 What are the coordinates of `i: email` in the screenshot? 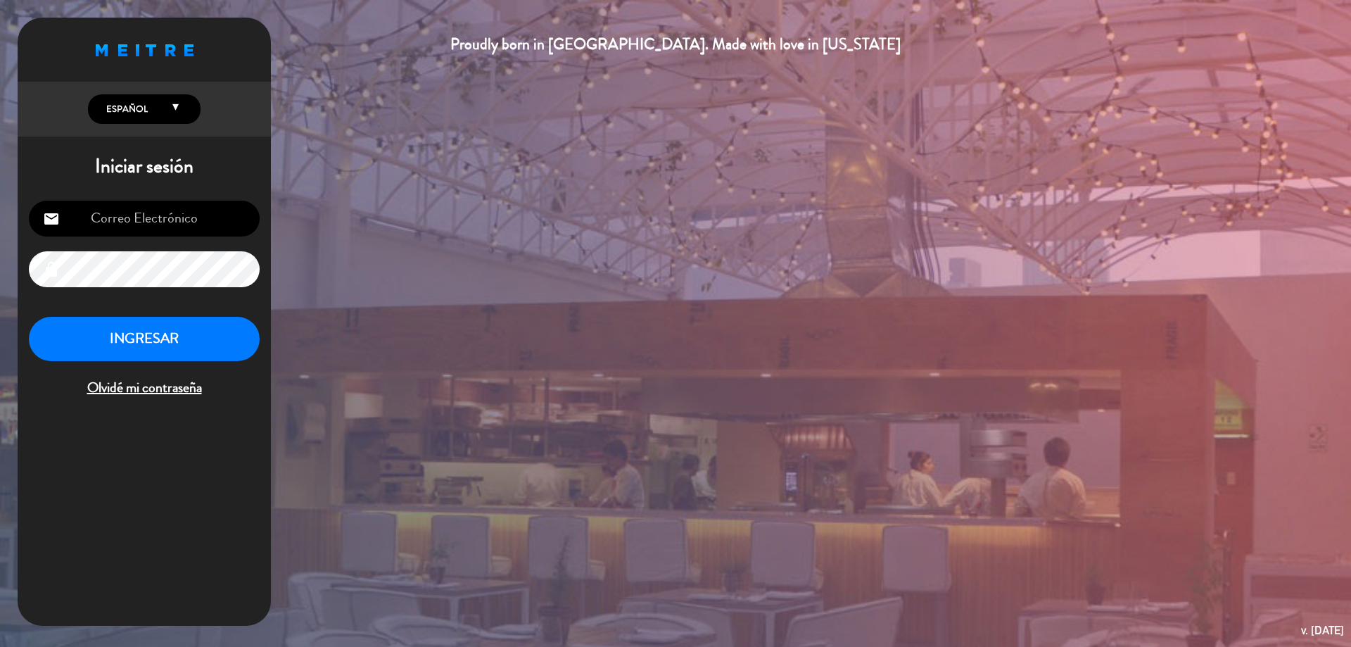 It's located at (51, 219).